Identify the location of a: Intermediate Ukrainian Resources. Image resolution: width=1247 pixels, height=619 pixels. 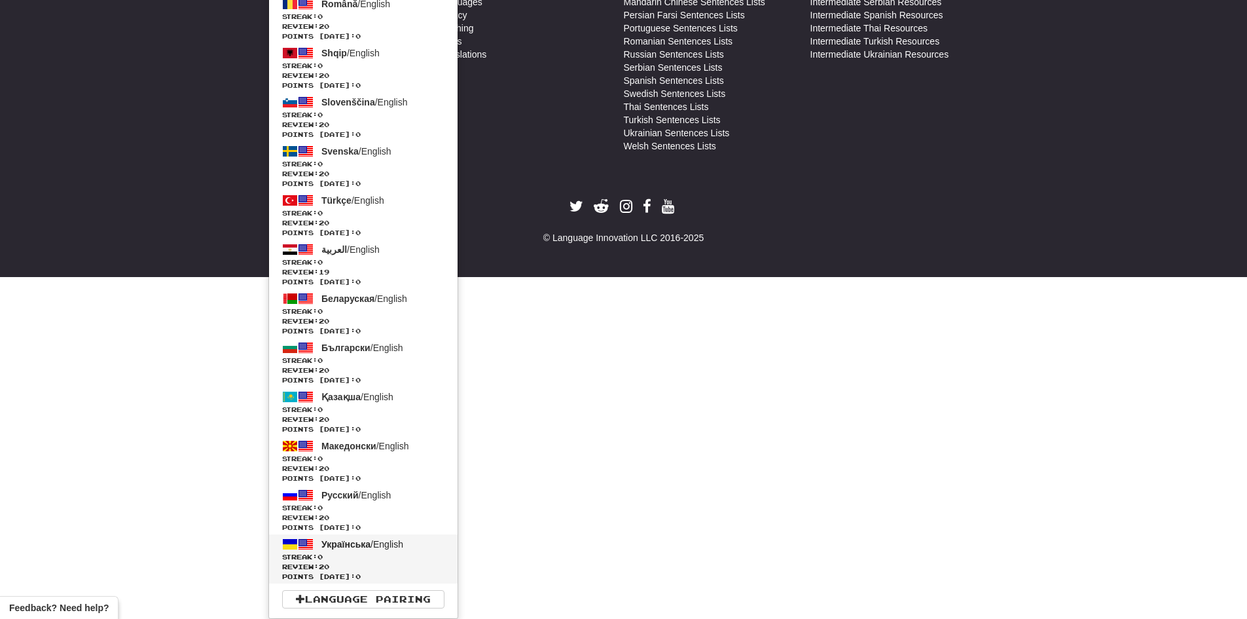
(880, 54).